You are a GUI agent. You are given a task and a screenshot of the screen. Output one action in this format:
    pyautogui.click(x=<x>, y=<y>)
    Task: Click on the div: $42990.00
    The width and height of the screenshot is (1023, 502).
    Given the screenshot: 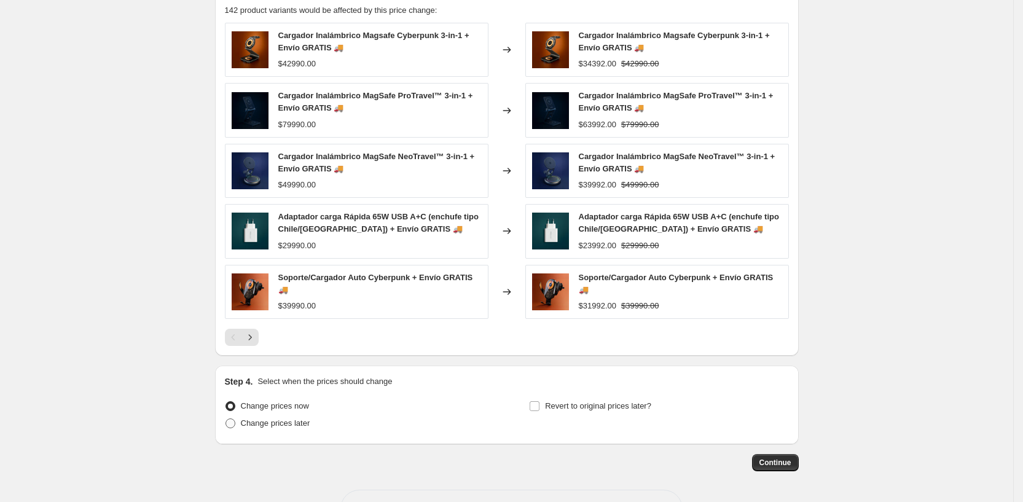 What is the action you would take?
    pyautogui.click(x=297, y=64)
    